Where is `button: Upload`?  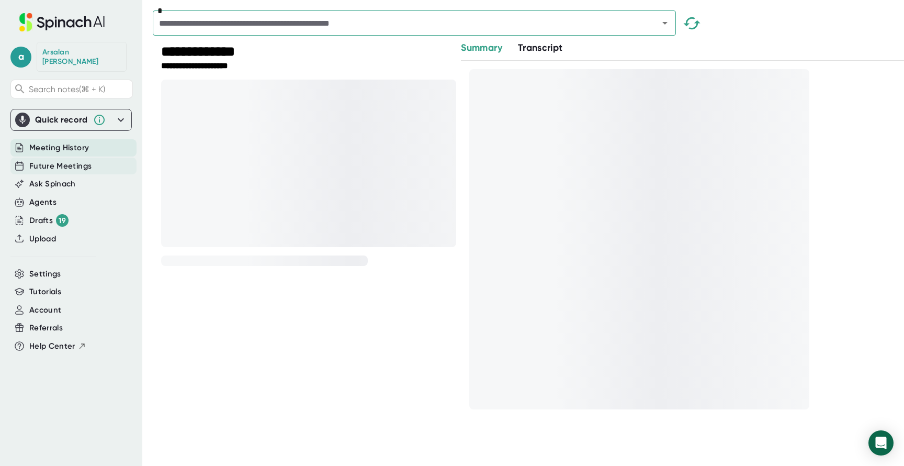 button: Upload is located at coordinates (42, 239).